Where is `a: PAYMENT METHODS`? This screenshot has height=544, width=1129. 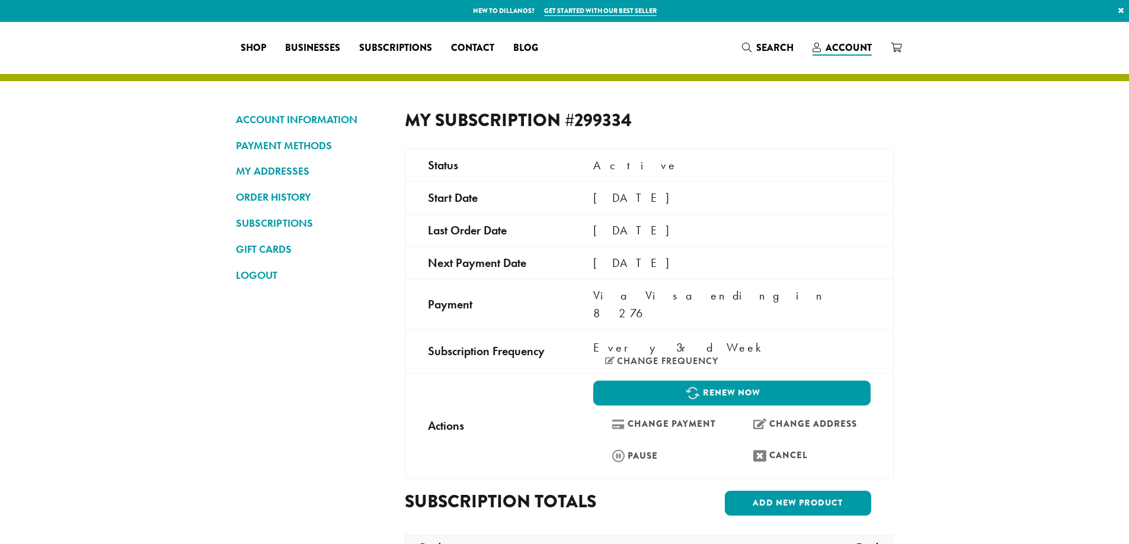 a: PAYMENT METHODS is located at coordinates (311, 146).